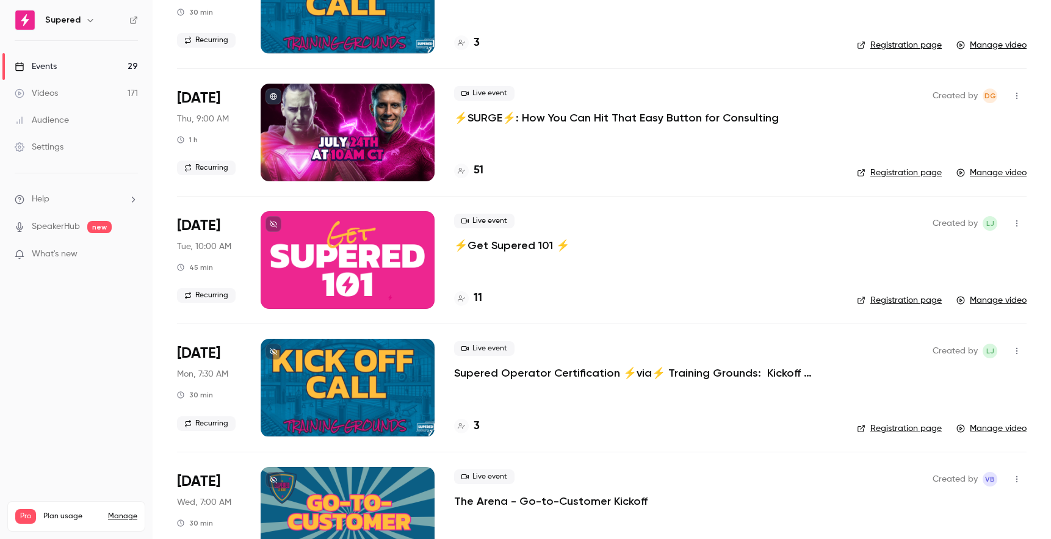  What do you see at coordinates (63, 20) in the screenshot?
I see `h6: Supered` at bounding box center [63, 20].